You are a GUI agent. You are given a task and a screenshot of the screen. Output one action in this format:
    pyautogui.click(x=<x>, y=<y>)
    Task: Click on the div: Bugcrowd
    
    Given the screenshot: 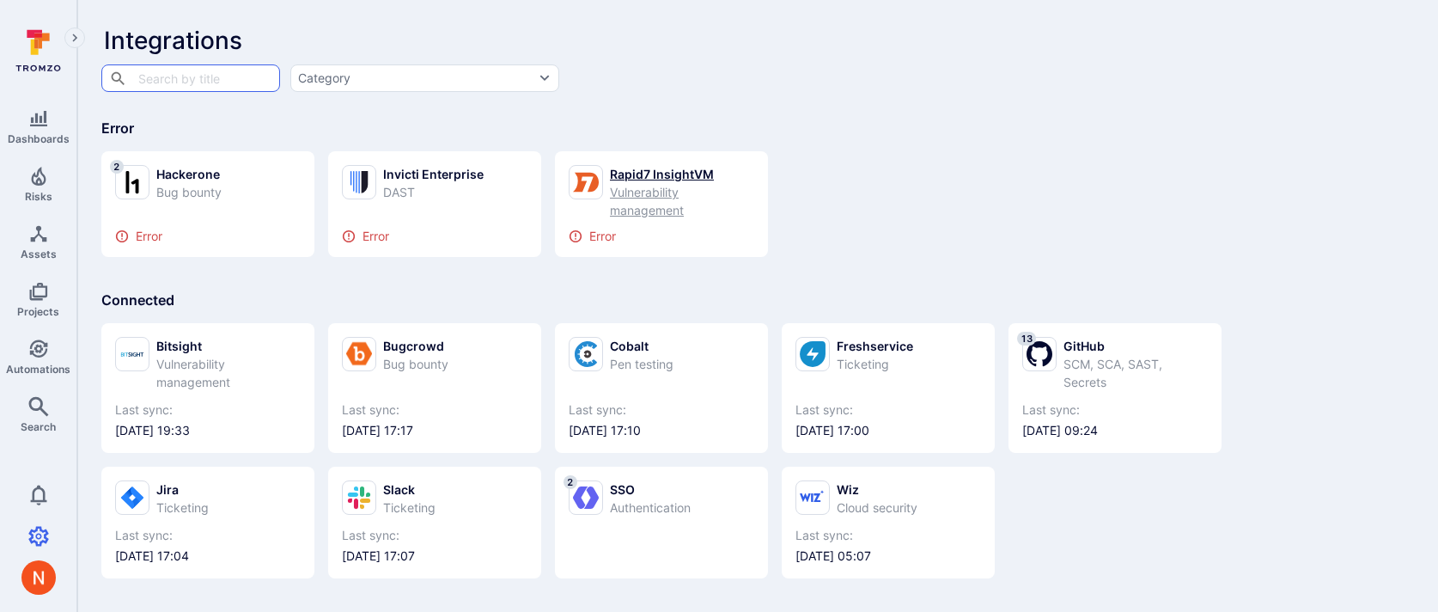 What is the action you would take?
    pyautogui.click(x=416, y=345)
    